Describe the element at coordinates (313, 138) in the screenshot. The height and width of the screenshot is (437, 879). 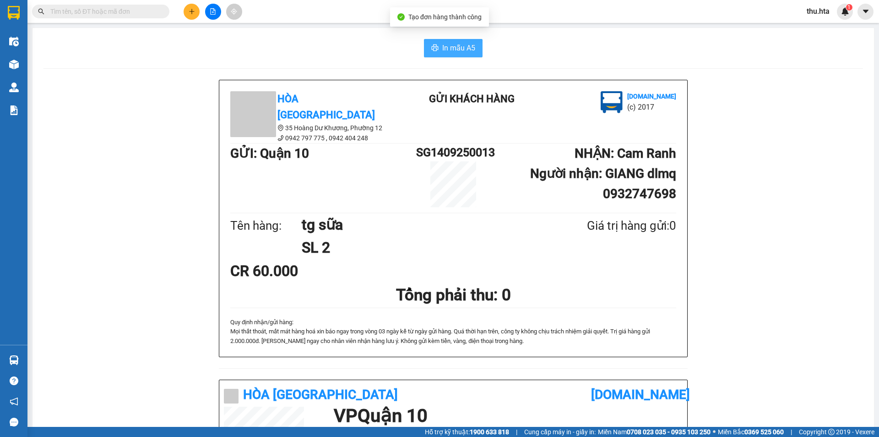
I see `li: 0942 797 775 , 0942 404 248` at that location.